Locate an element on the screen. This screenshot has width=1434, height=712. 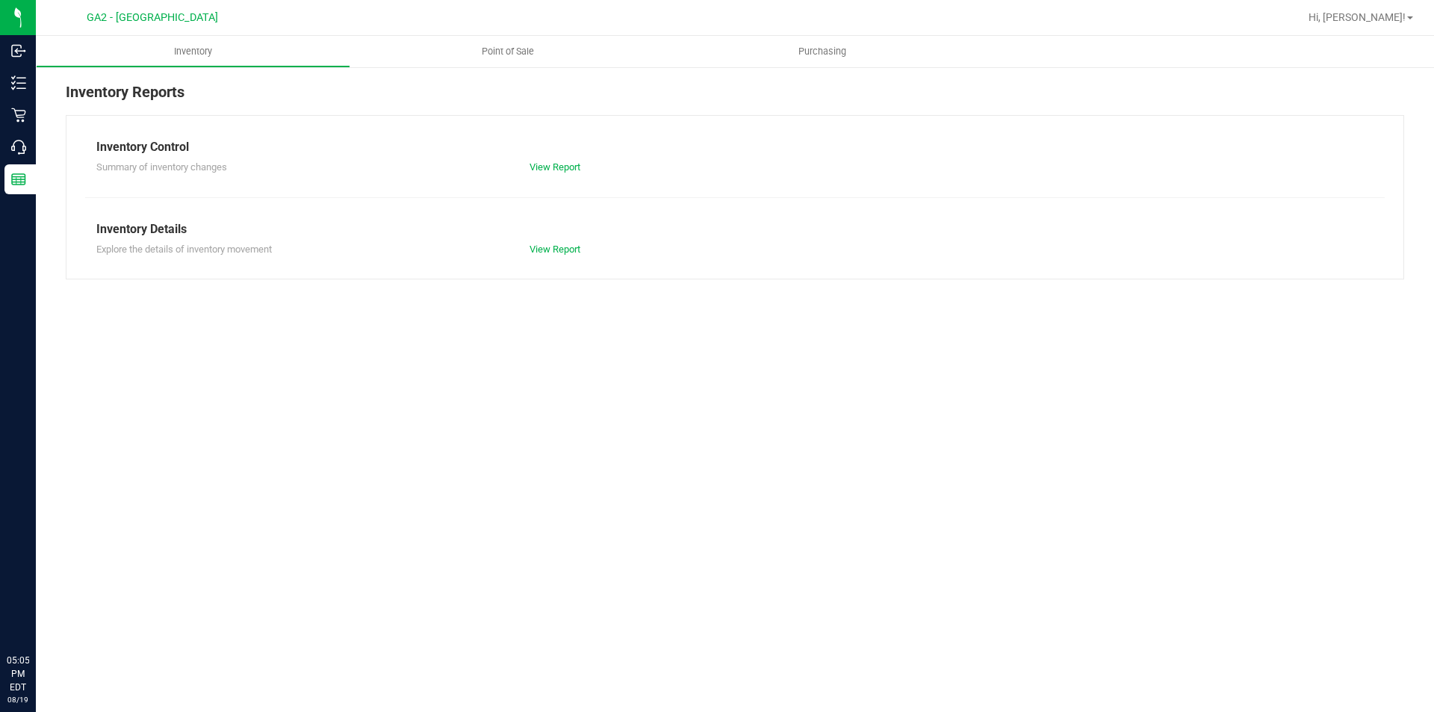
span: Explore the details of inventory movement is located at coordinates (184, 249).